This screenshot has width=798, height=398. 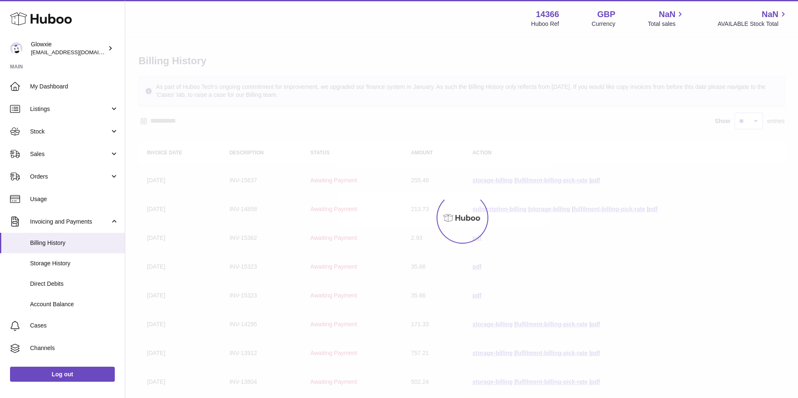 I want to click on span: Cases, so click(x=74, y=325).